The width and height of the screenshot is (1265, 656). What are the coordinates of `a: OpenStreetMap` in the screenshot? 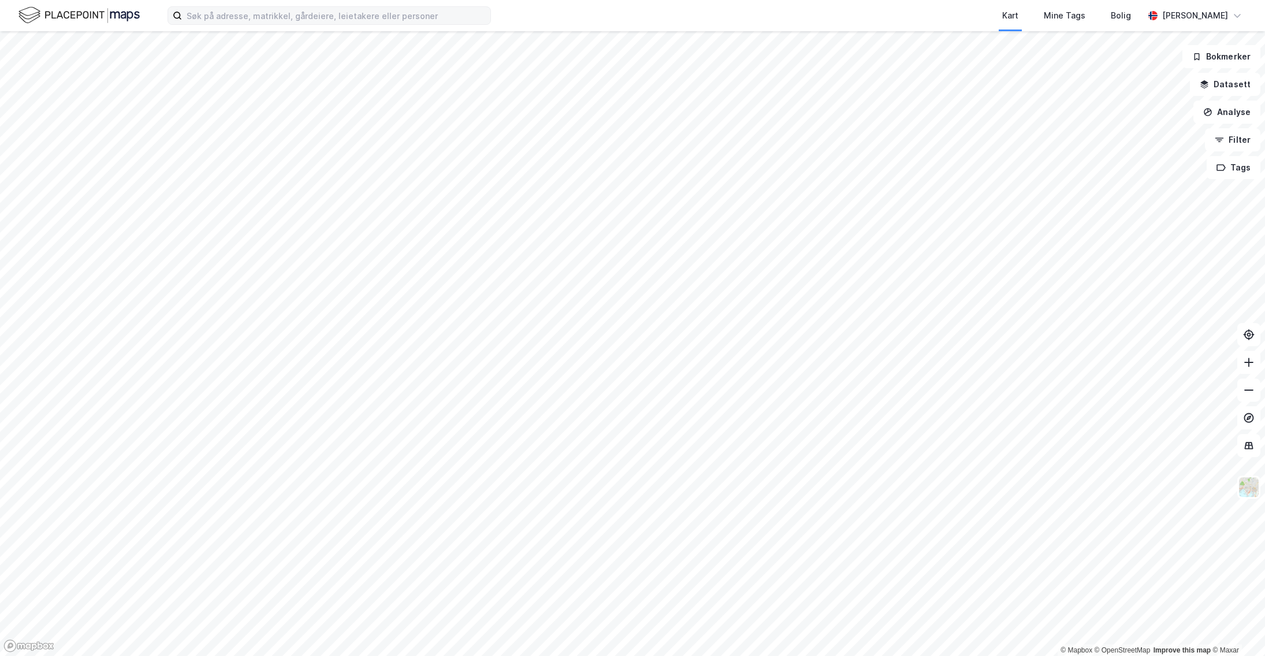 It's located at (1122, 650).